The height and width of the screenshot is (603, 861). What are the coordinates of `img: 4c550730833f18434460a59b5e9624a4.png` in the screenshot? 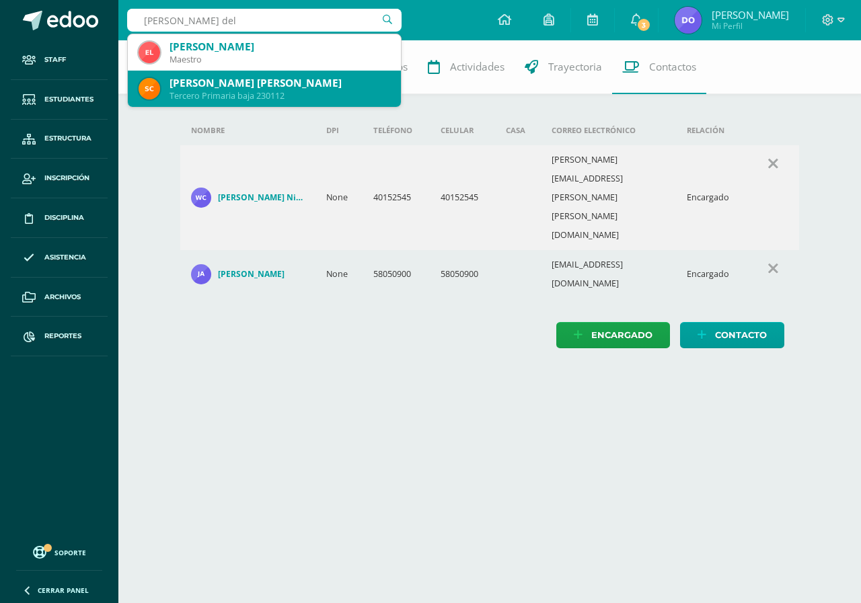 It's located at (201, 198).